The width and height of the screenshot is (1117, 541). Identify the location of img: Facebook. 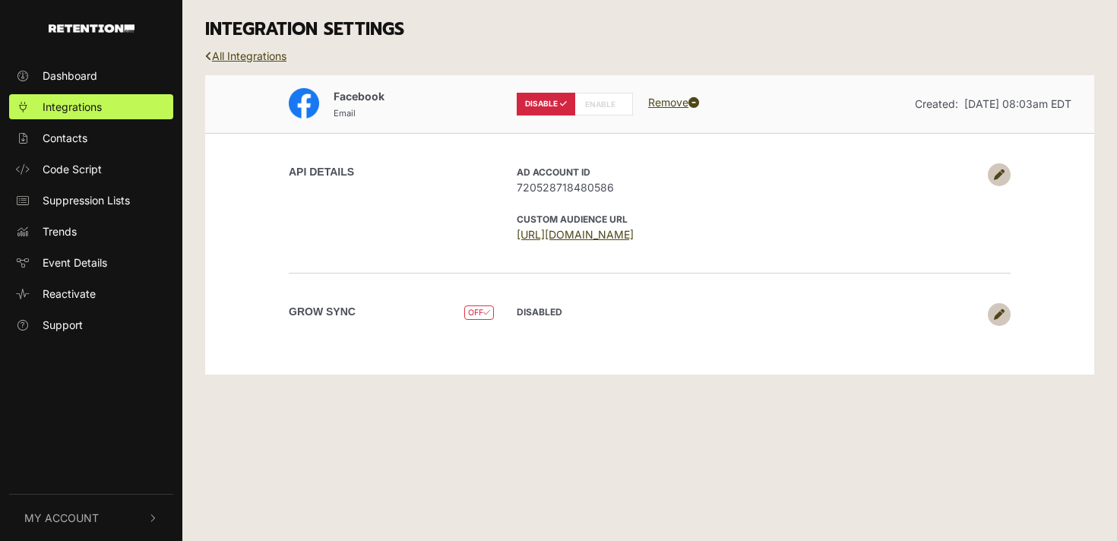
(304, 103).